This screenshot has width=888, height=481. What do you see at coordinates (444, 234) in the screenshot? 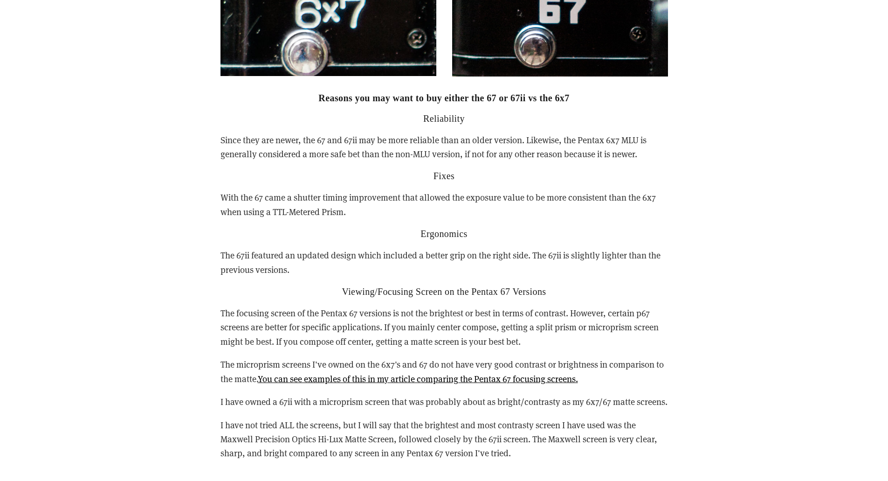
I see `h2: Ergonomics` at bounding box center [444, 234].